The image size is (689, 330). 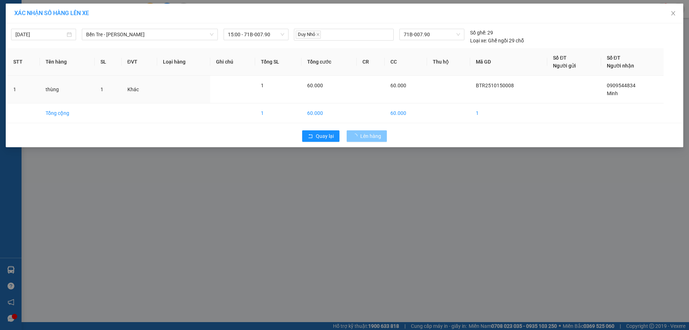 I want to click on span: 15:00 - 71B-007.90, so click(x=256, y=34).